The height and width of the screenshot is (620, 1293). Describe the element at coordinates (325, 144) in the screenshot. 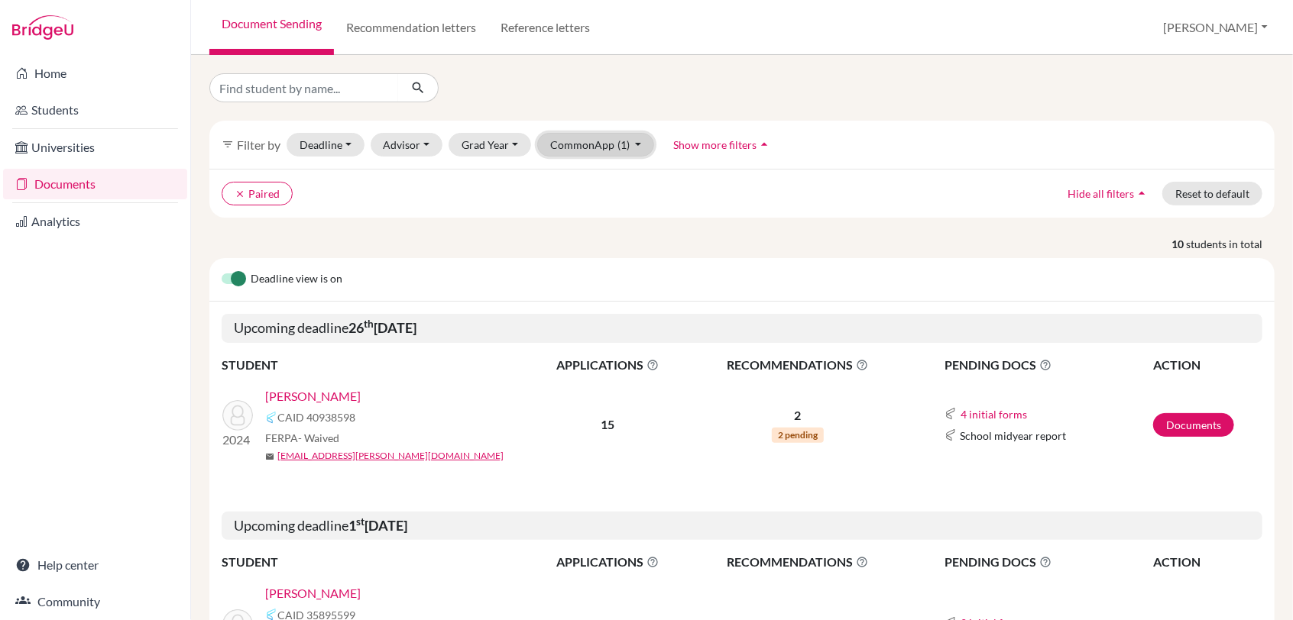

I see `button: Deadline` at that location.